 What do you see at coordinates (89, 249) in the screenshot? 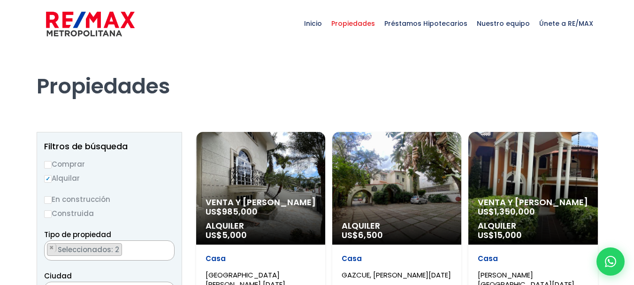
I see `span: Seleccionados: 2` at bounding box center [89, 249].